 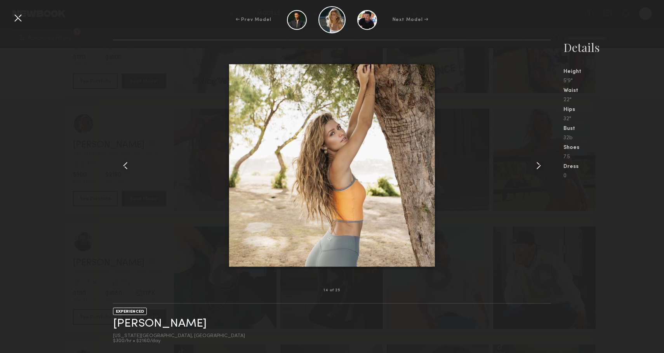 I want to click on div: Dress, so click(x=614, y=167).